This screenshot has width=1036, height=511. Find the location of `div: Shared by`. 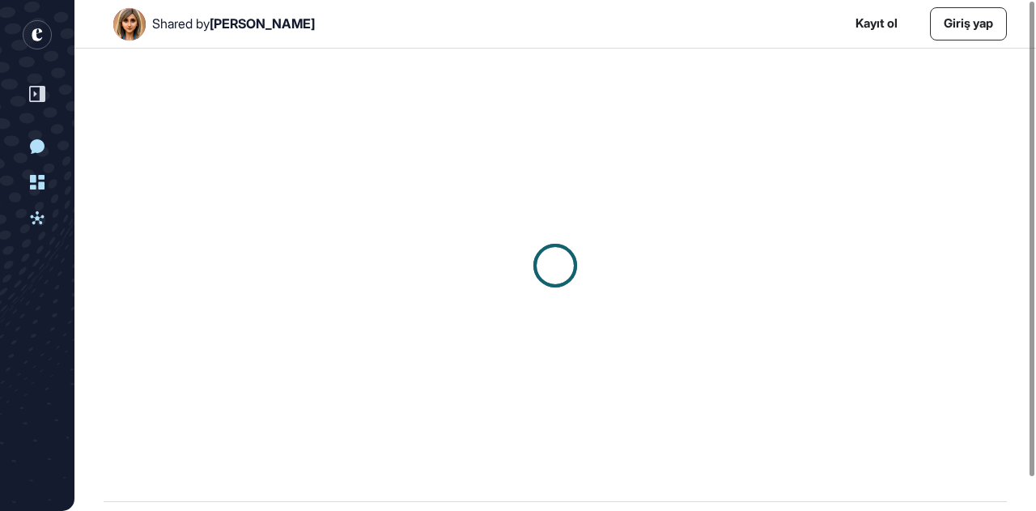

div: Shared by is located at coordinates (233, 23).